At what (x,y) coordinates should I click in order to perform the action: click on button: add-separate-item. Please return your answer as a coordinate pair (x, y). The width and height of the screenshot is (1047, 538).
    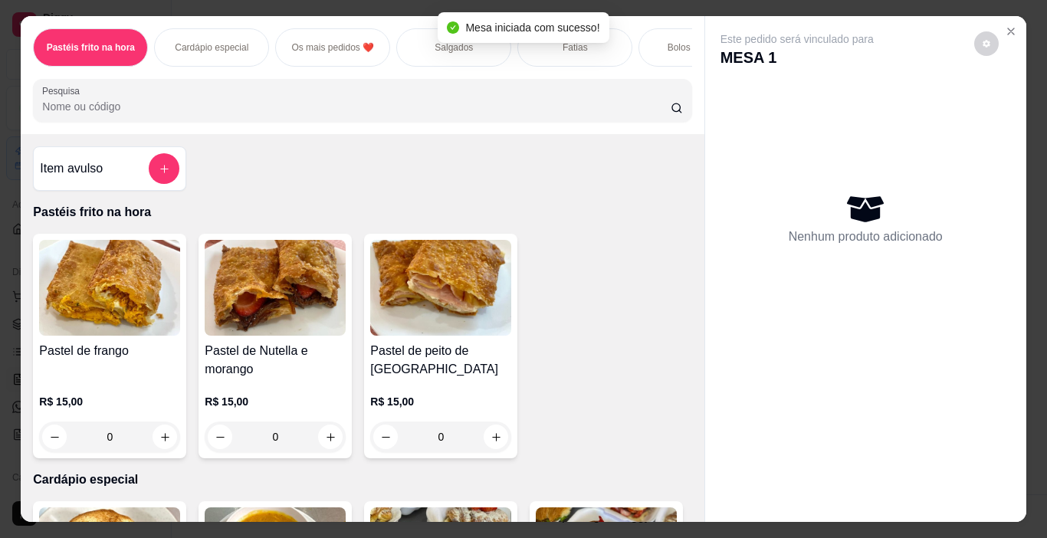
    Looking at the image, I should click on (164, 169).